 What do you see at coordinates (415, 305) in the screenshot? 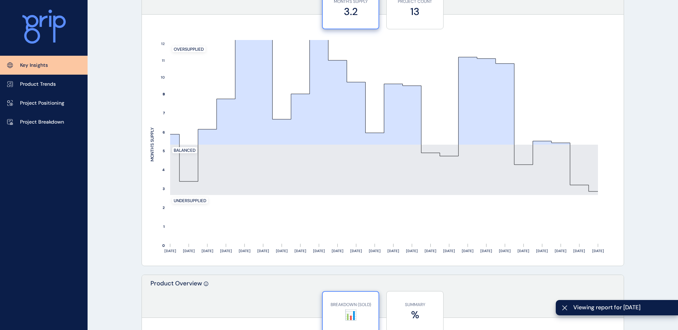
I see `p: SUMMARY` at bounding box center [415, 305].